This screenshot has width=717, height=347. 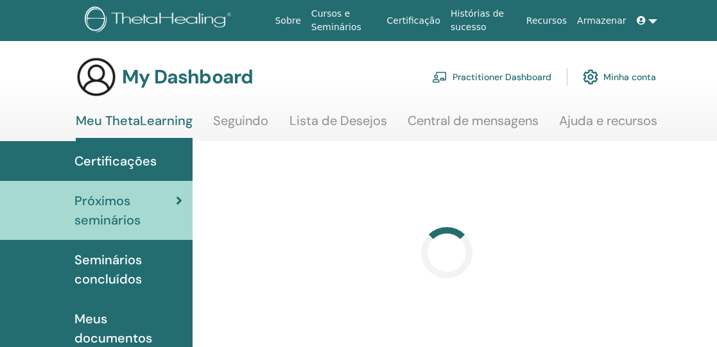 What do you see at coordinates (128, 270) in the screenshot?
I see `span: Seminários concluídos` at bounding box center [128, 270].